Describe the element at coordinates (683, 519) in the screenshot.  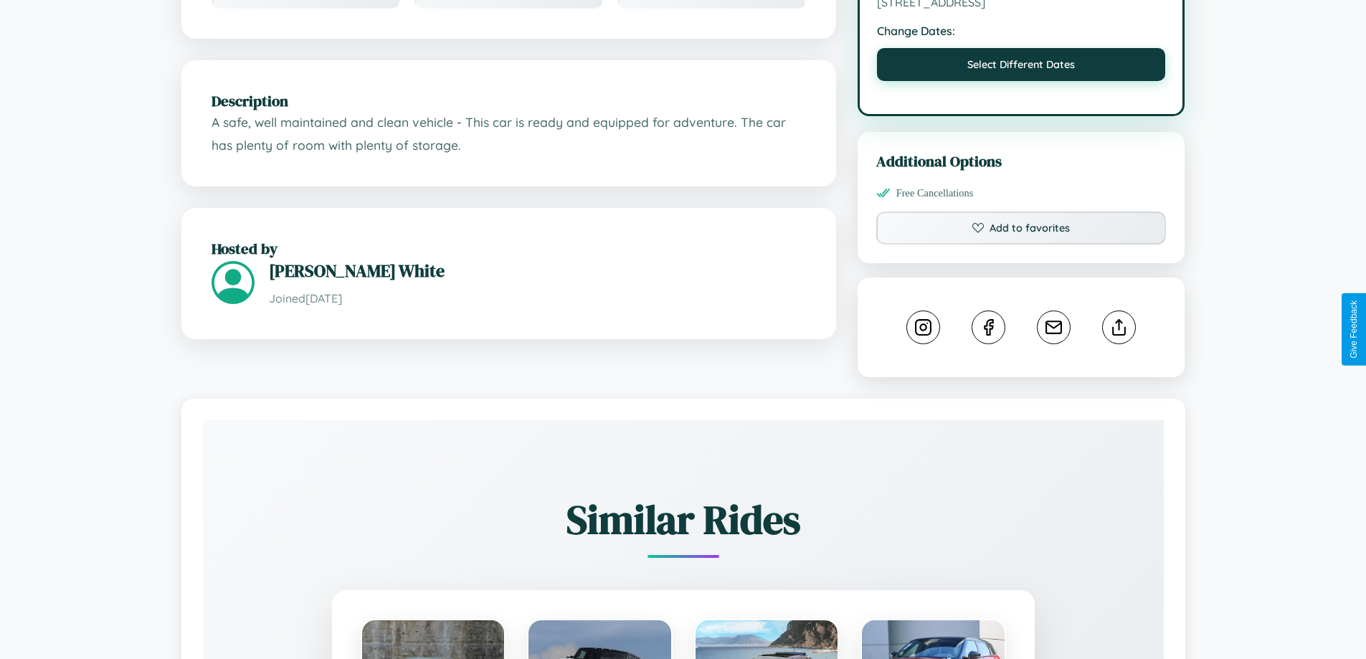
I see `h2: Similar Rides` at that location.